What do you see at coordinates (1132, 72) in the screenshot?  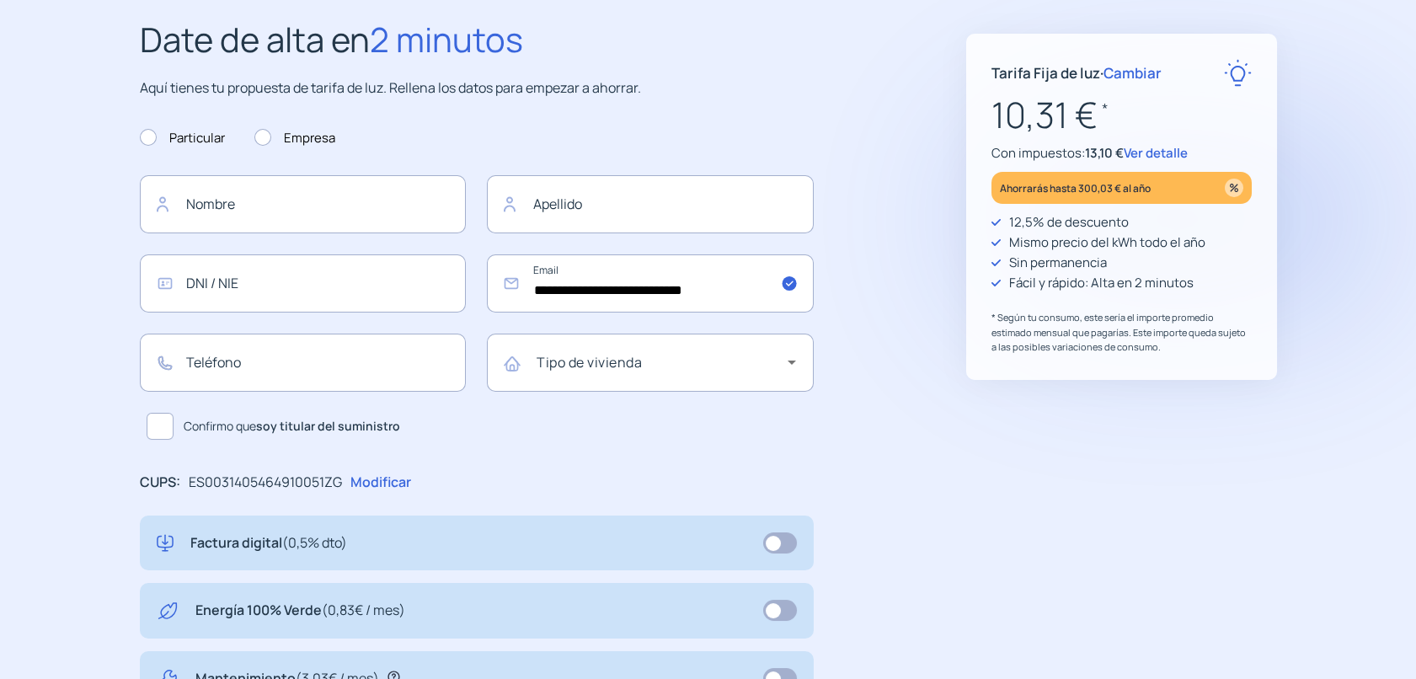 I see `span: Cambiar` at bounding box center [1132, 72].